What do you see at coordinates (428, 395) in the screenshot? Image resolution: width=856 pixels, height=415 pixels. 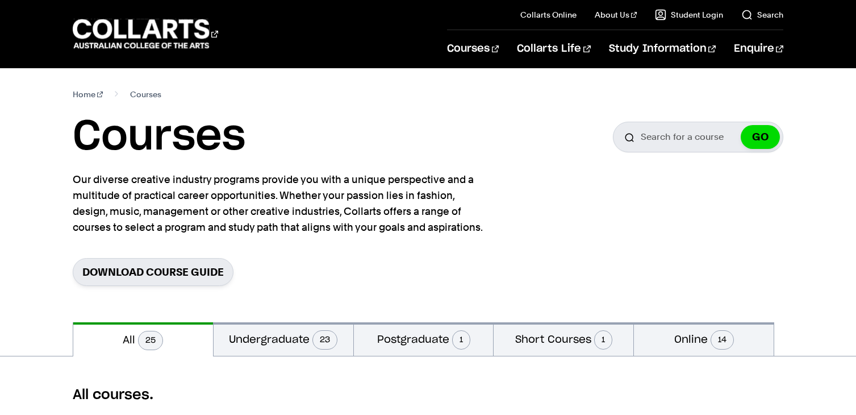 I see `h2: All courses.` at bounding box center [428, 395].